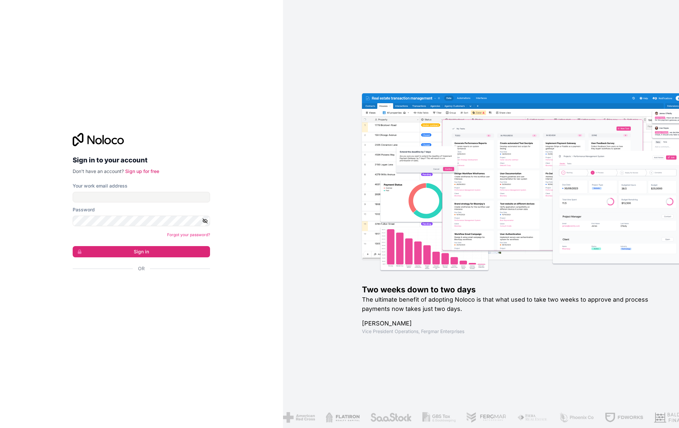 Image resolution: width=679 pixels, height=428 pixels. What do you see at coordinates (391, 417) in the screenshot?
I see `img: /assets/saastock-C6Zbiodz.png` at bounding box center [391, 417].